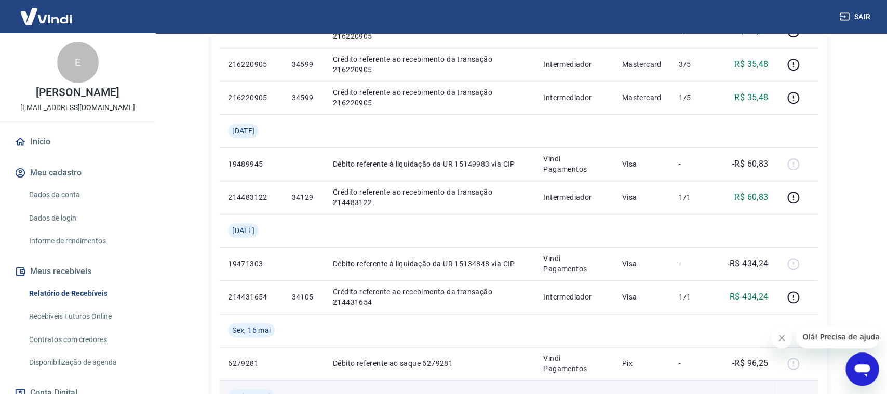 The width and height of the screenshot is (887, 394). What do you see at coordinates (694, 64) in the screenshot?
I see `p: 3/5` at bounding box center [694, 64].